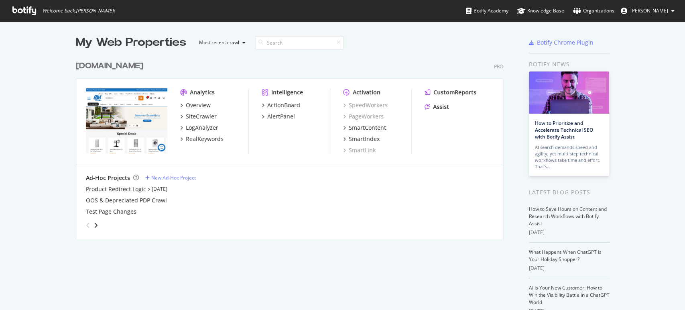 The width and height of the screenshot is (685, 310). Describe the element at coordinates (361, 139) in the screenshot. I see `a: SmartIndex` at that location.